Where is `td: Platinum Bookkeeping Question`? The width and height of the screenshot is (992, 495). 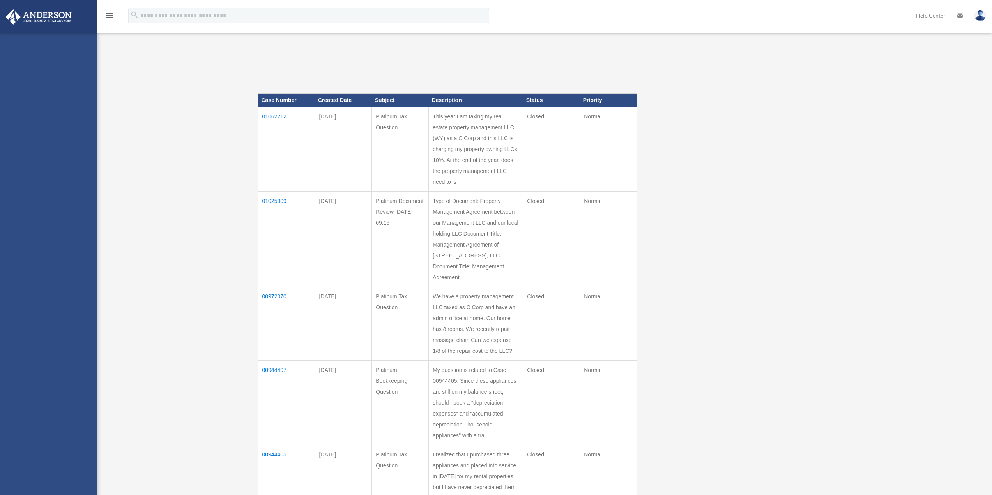
td: Platinum Bookkeeping Question is located at coordinates (400, 403).